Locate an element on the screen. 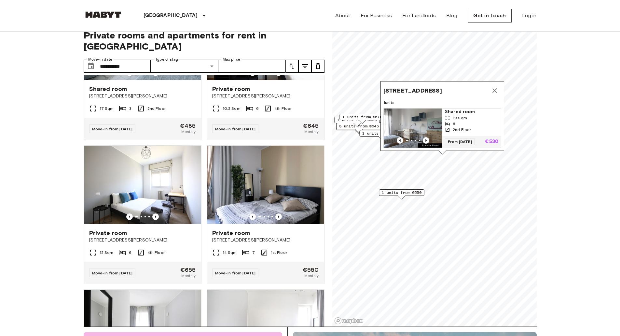 The height and width of the screenshot is (336, 620). span: €645 is located at coordinates (311, 126).